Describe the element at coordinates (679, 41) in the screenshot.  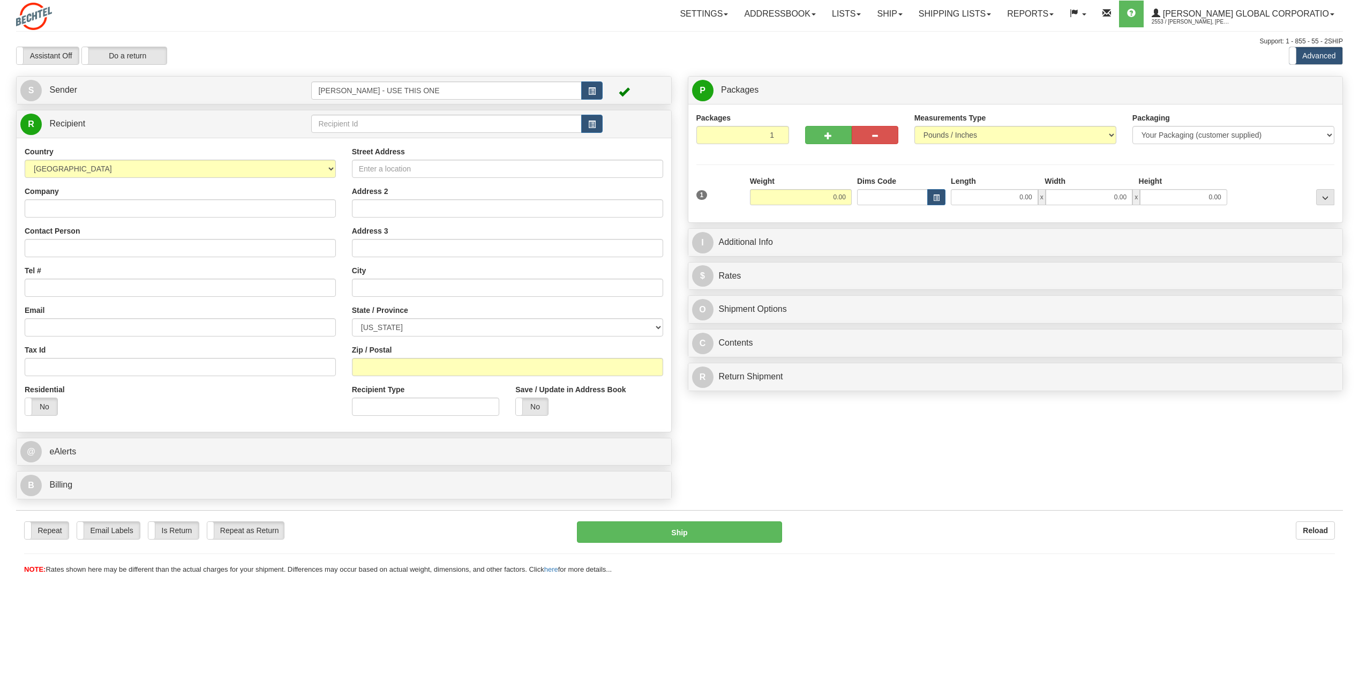
I see `div: Support: 1 - 855 - 55 - 2SHIP` at that location.